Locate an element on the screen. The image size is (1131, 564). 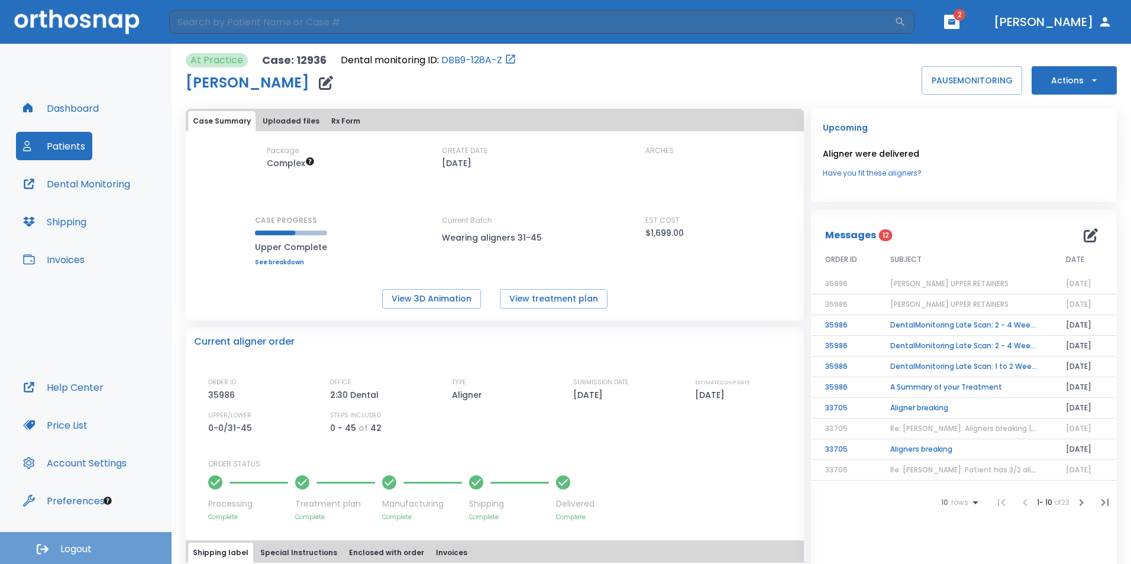
p: Dental monitoring ID: is located at coordinates (390, 60).